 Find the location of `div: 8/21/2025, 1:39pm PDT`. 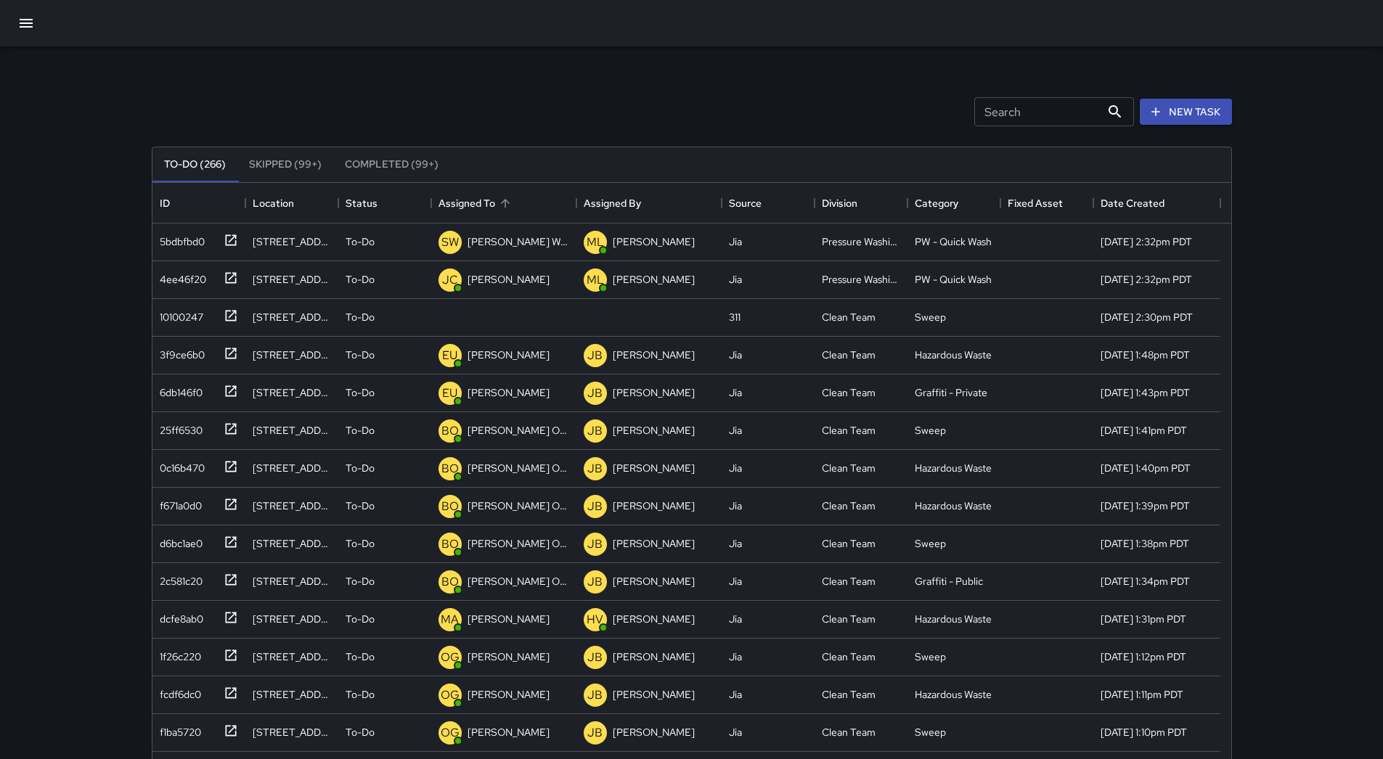

div: 8/21/2025, 1:39pm PDT is located at coordinates (1145, 506).